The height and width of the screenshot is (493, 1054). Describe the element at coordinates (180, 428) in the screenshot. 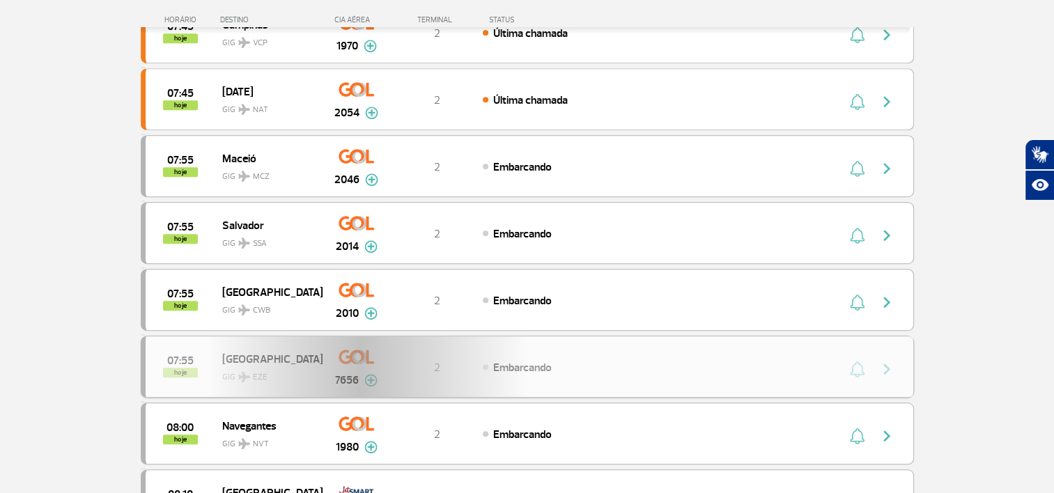

I see `span: 2025-09-26 08:00:00` at that location.